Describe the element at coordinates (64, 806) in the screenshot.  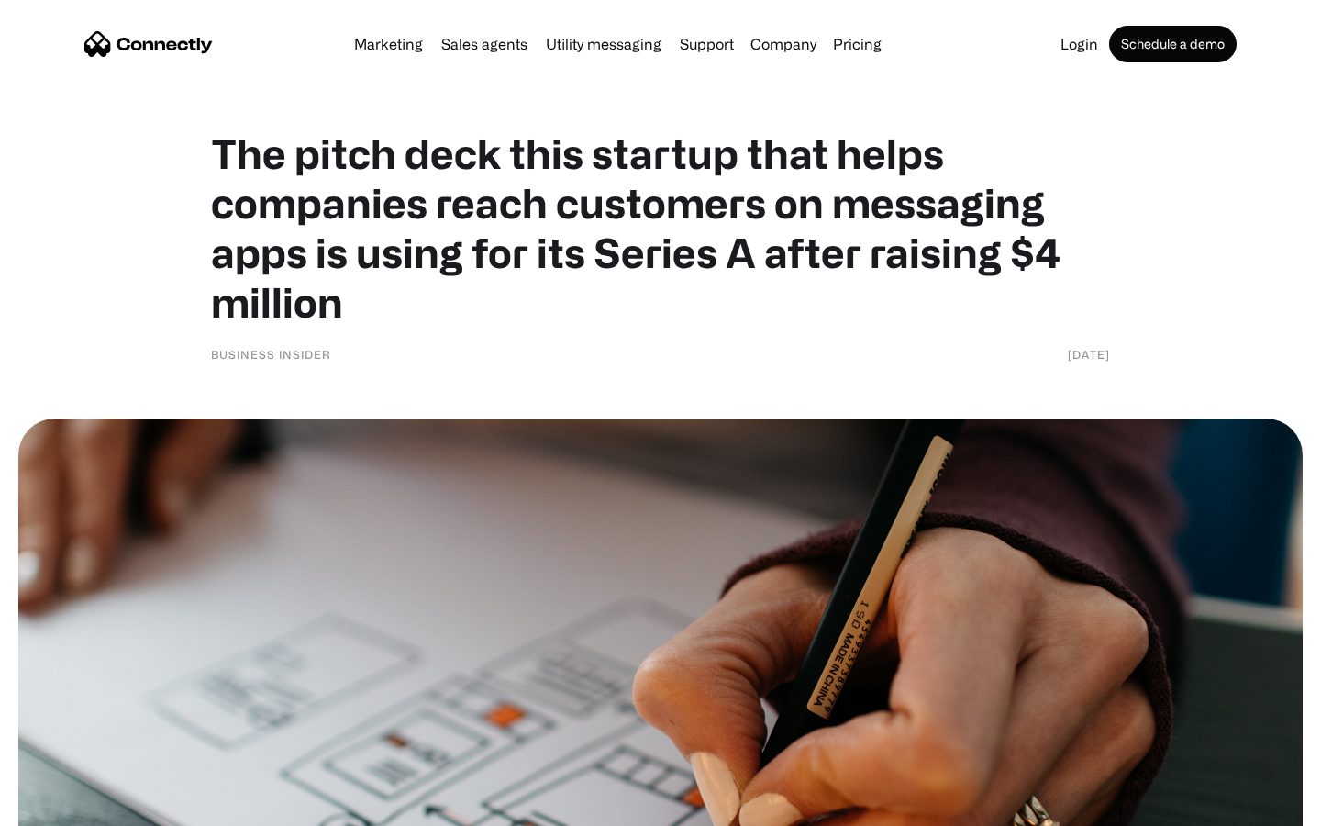
I see `aside: Language selected: English` at that location.